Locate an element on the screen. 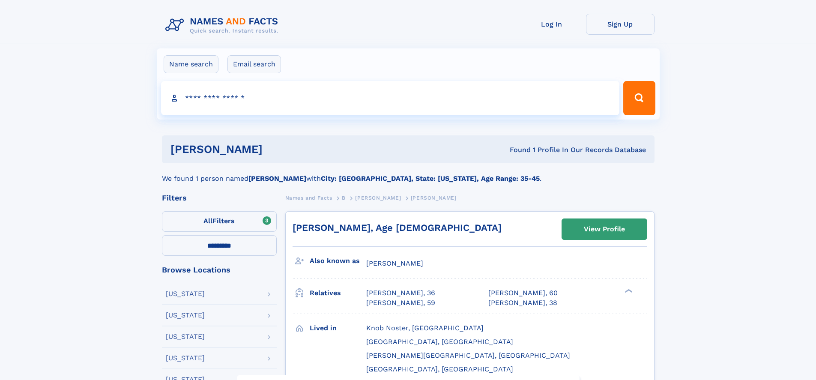 The height and width of the screenshot is (380, 816). div: Found 1 Profile In Our Records Database is located at coordinates (516, 150).